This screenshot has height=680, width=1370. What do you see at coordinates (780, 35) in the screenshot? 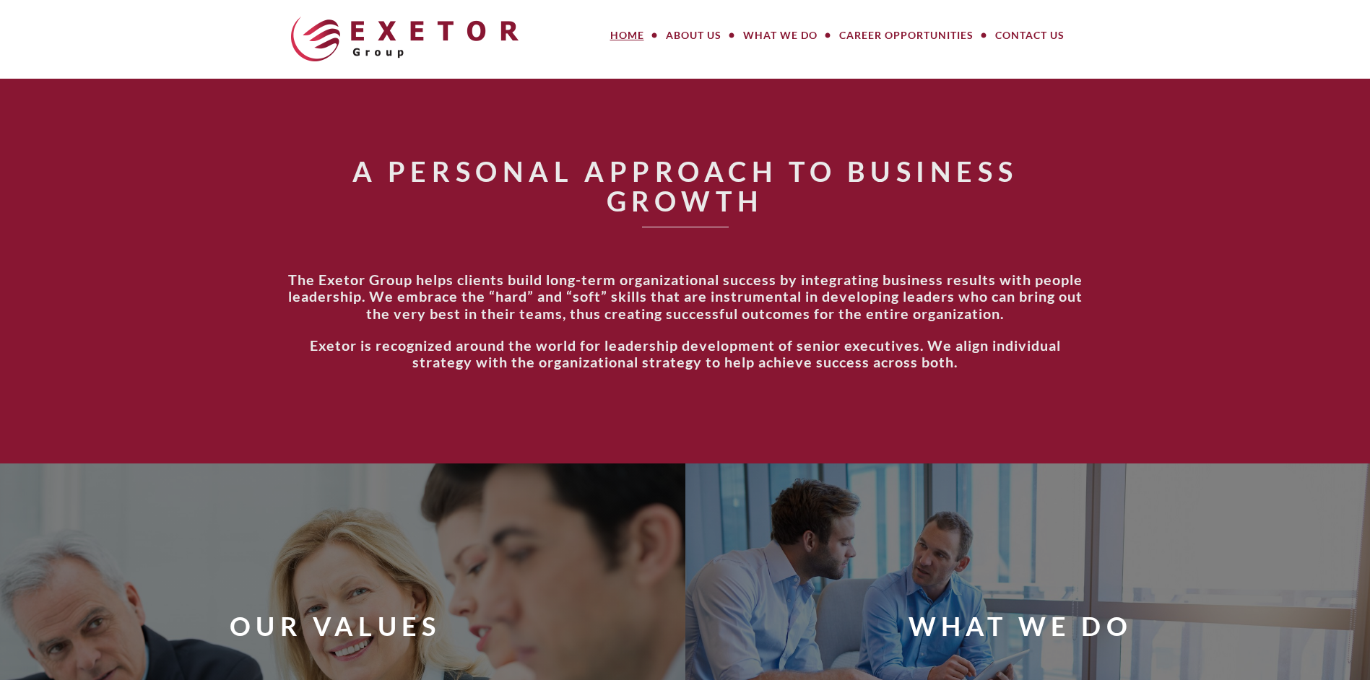
I see `a: What We Do` at bounding box center [780, 35].